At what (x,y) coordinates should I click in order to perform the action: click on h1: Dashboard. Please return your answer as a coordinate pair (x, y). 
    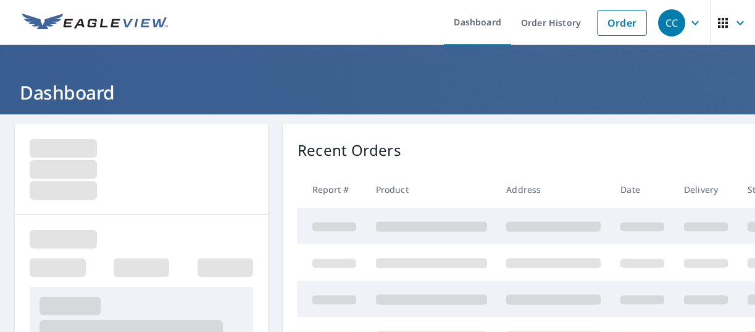
    Looking at the image, I should click on (377, 92).